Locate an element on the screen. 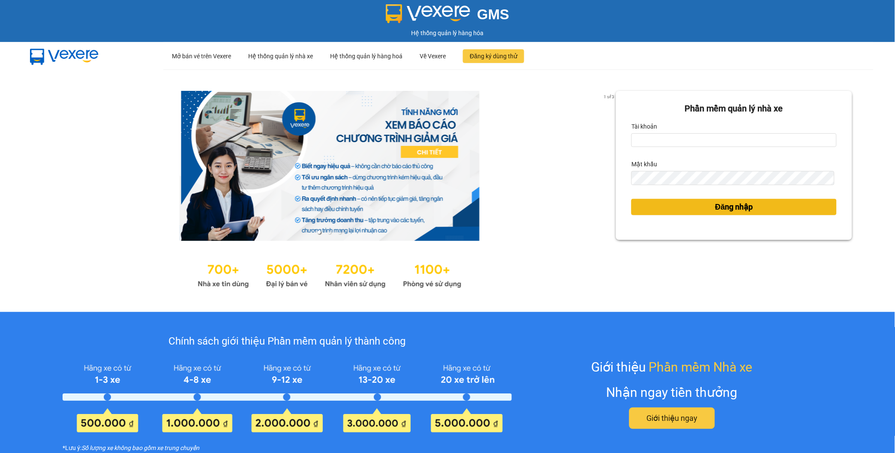 This screenshot has height=453, width=895. input: Mật khẩu is located at coordinates (733, 178).